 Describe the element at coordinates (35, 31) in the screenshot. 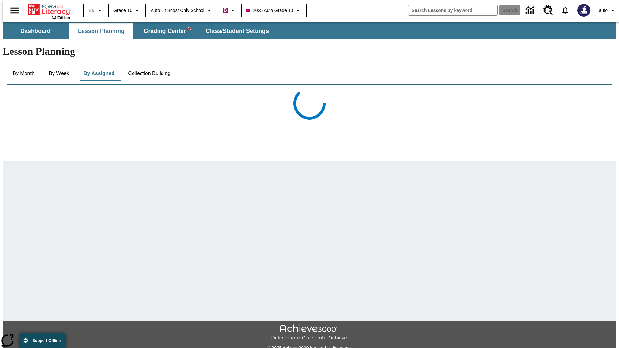

I see `button: Dashboard` at that location.